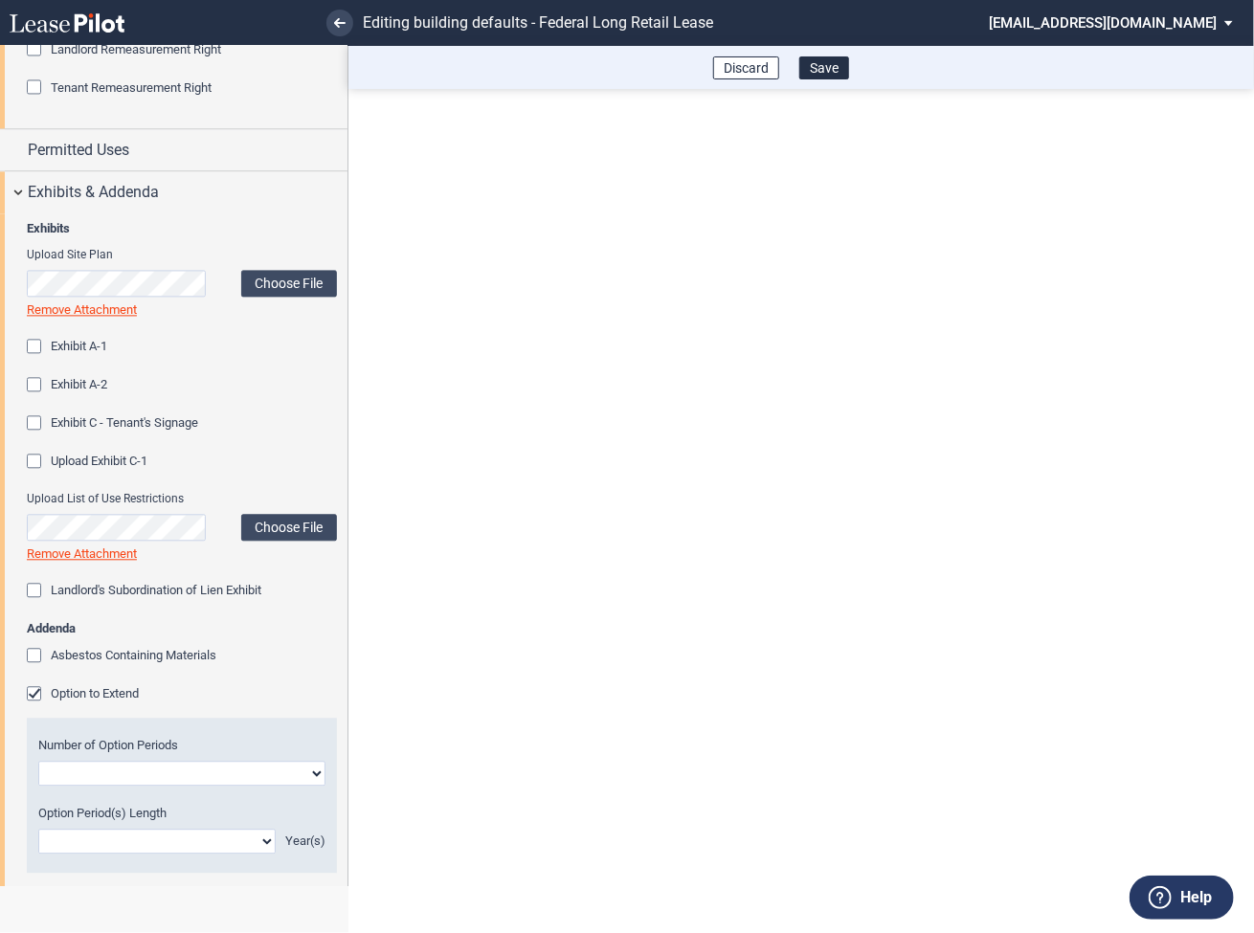 The height and width of the screenshot is (933, 1254). Describe the element at coordinates (136, 49) in the screenshot. I see `span: Landlord Remeasurement Right` at that location.